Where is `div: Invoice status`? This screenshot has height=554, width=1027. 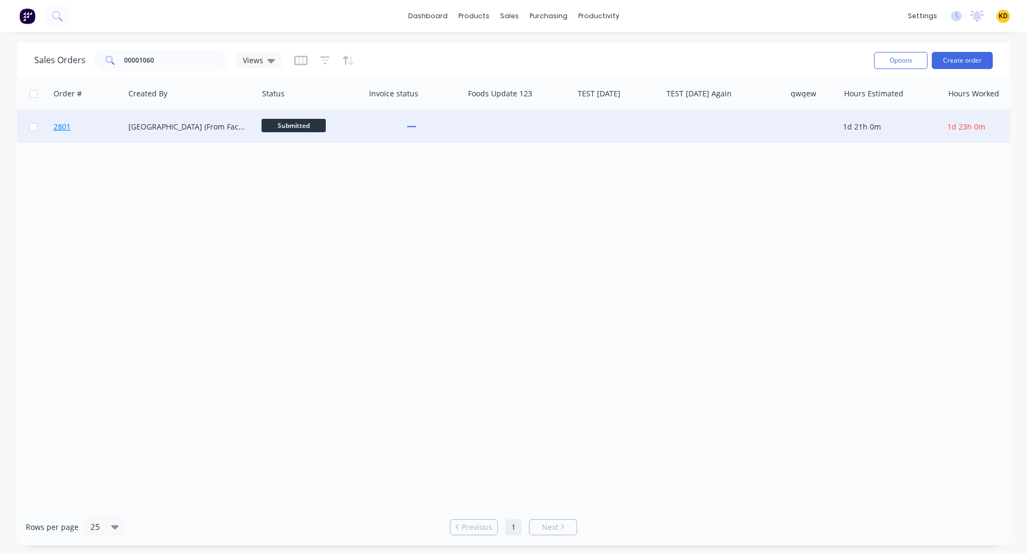 div: Invoice status is located at coordinates (394, 94).